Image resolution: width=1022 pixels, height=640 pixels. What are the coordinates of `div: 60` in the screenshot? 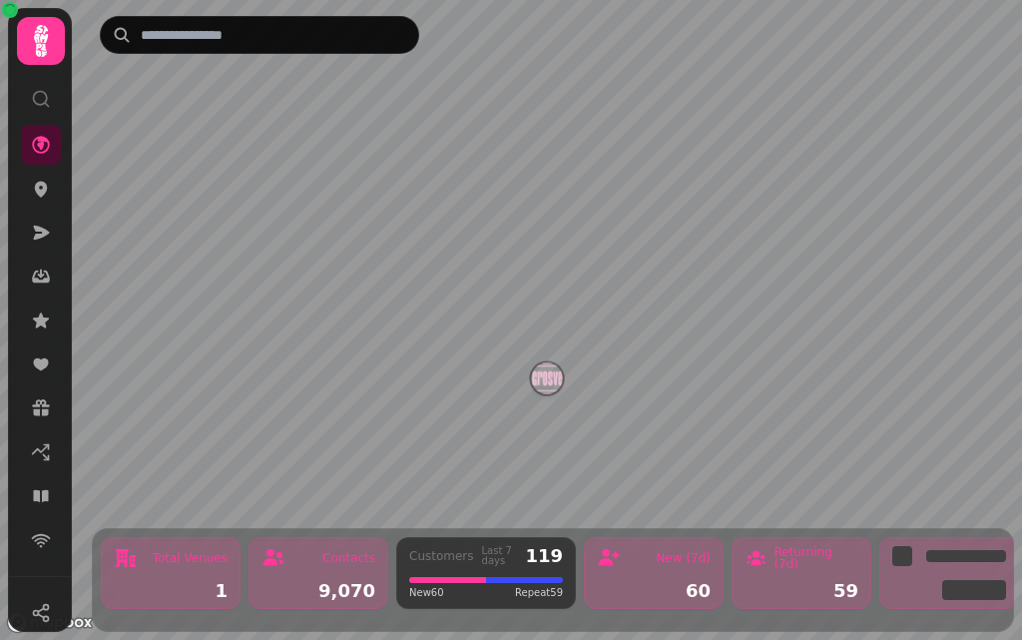 It's located at (654, 591).